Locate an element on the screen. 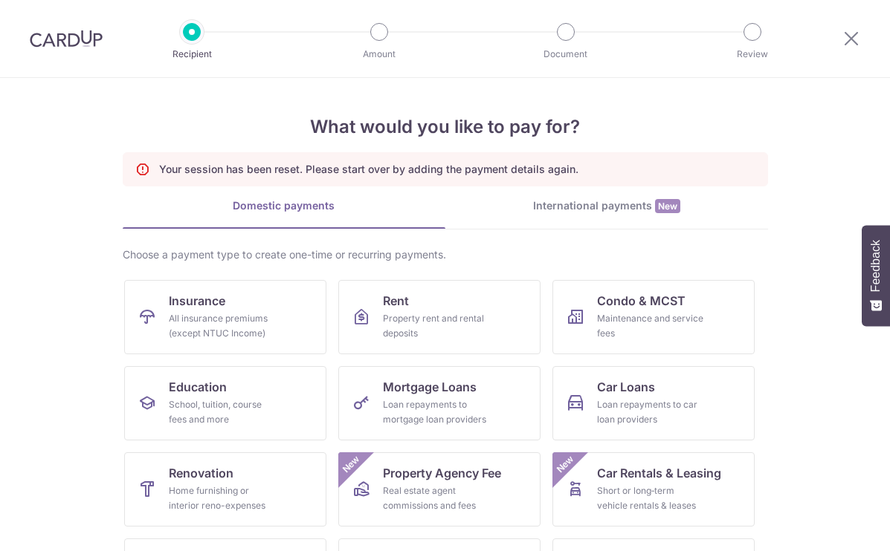 The width and height of the screenshot is (890, 551). div: Short or long‑term vehicle rentals & leases is located at coordinates (650, 499).